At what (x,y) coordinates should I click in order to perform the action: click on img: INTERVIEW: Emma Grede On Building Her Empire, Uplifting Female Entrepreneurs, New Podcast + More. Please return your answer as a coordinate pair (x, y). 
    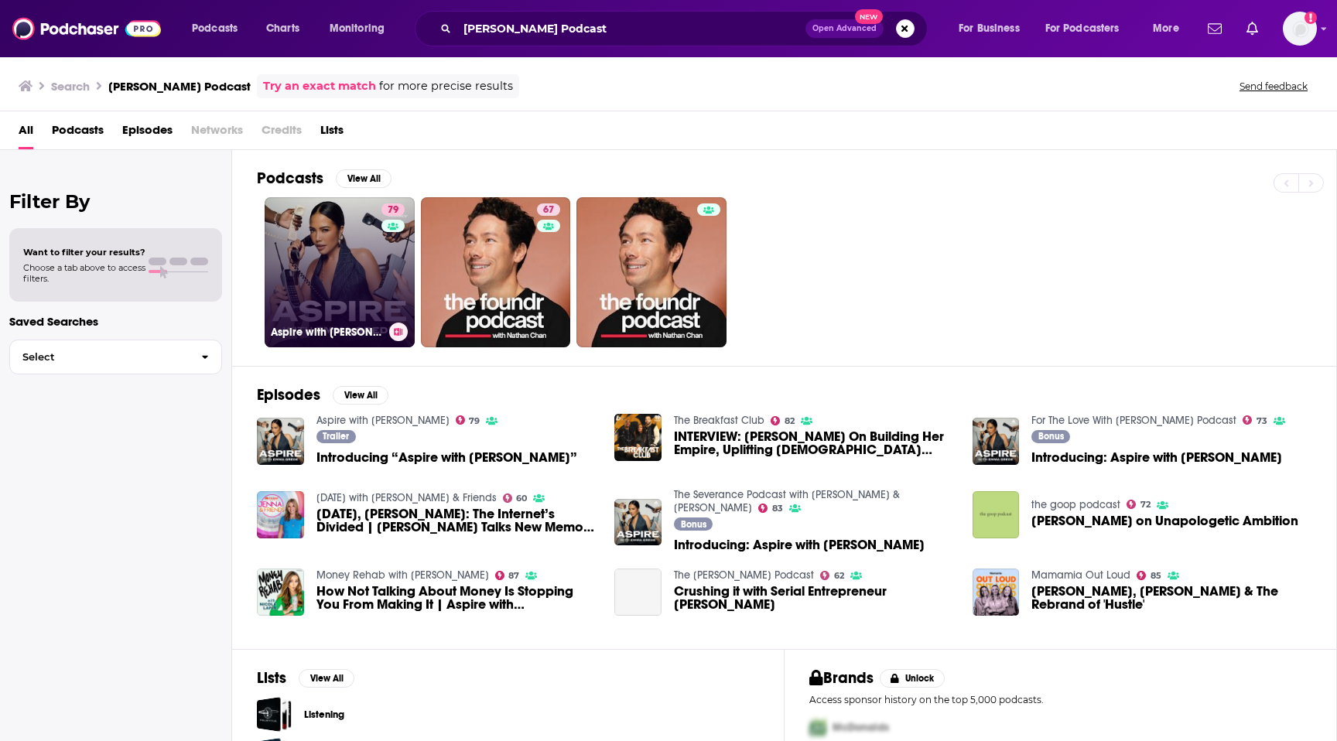
    Looking at the image, I should click on (637, 437).